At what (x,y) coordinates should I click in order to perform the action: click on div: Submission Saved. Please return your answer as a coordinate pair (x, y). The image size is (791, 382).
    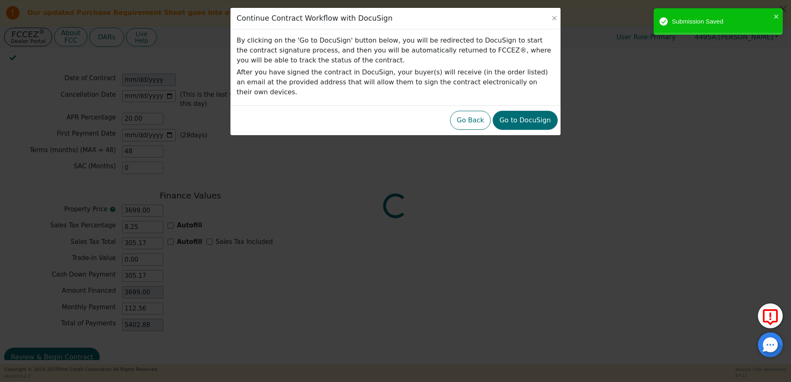
    Looking at the image, I should click on (721, 22).